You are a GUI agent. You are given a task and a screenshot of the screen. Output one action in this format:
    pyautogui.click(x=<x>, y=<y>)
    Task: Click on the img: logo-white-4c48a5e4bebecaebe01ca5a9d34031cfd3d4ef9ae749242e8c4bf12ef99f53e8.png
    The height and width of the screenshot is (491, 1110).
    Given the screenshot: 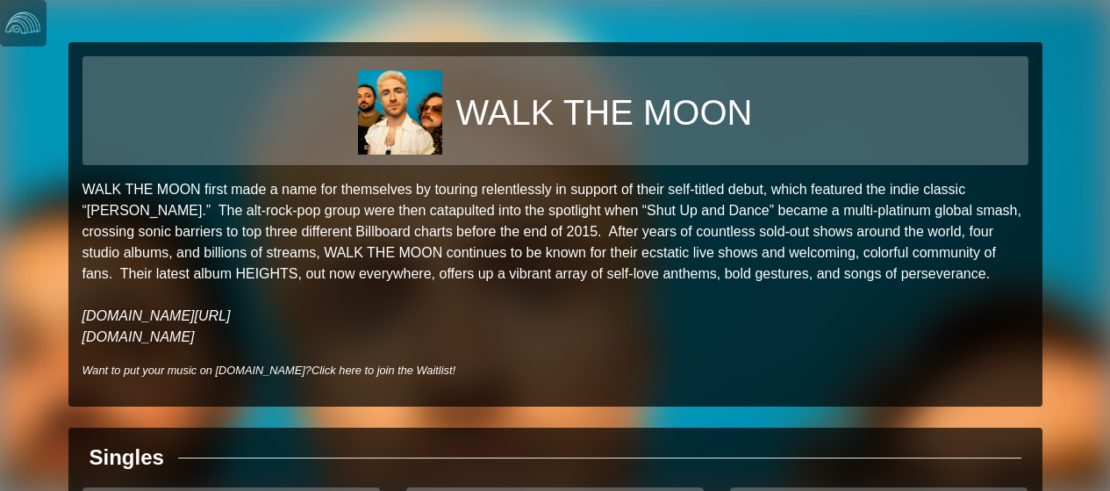 What is the action you would take?
    pyautogui.click(x=23, y=23)
    